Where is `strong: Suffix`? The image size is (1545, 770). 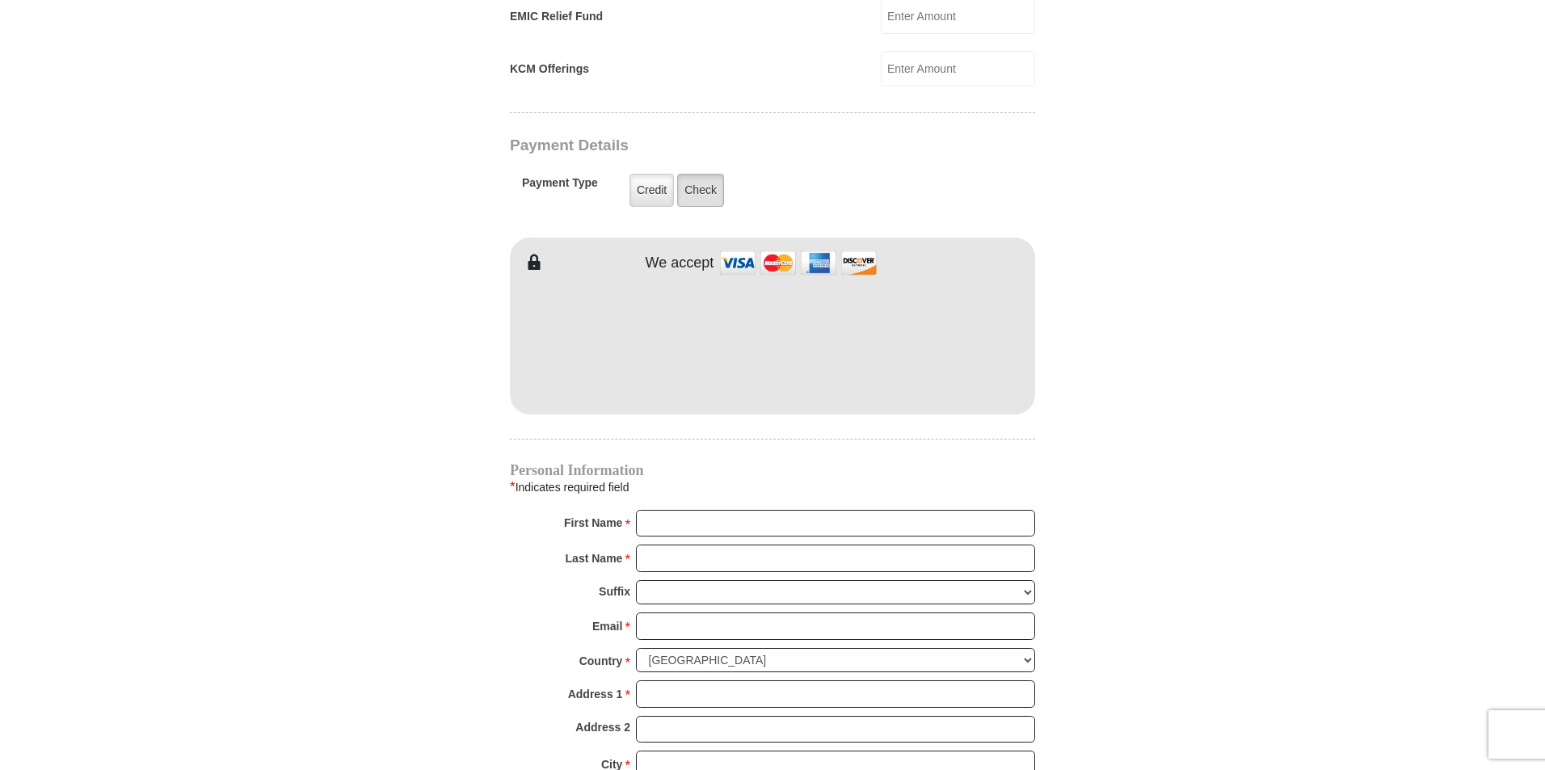 strong: Suffix is located at coordinates (614, 591).